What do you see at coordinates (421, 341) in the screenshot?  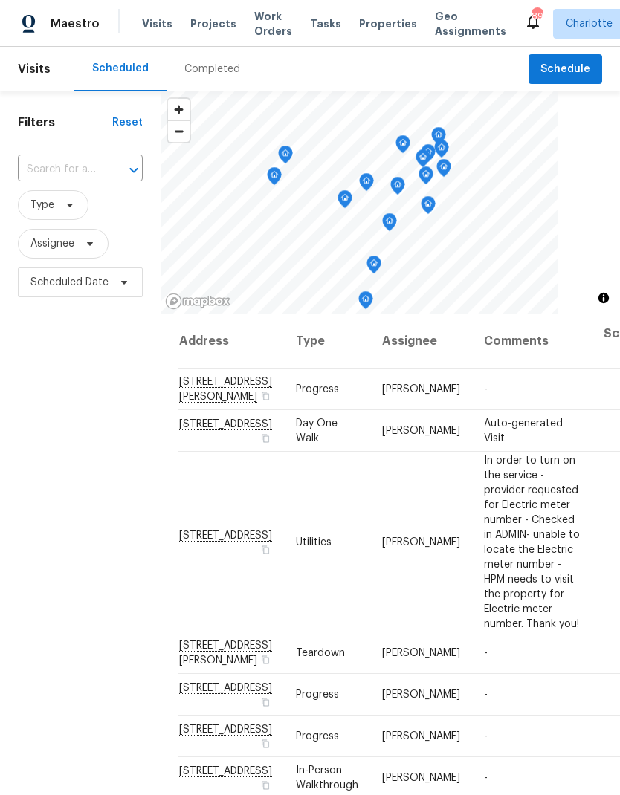 I see `th: Assignee` at bounding box center [421, 341].